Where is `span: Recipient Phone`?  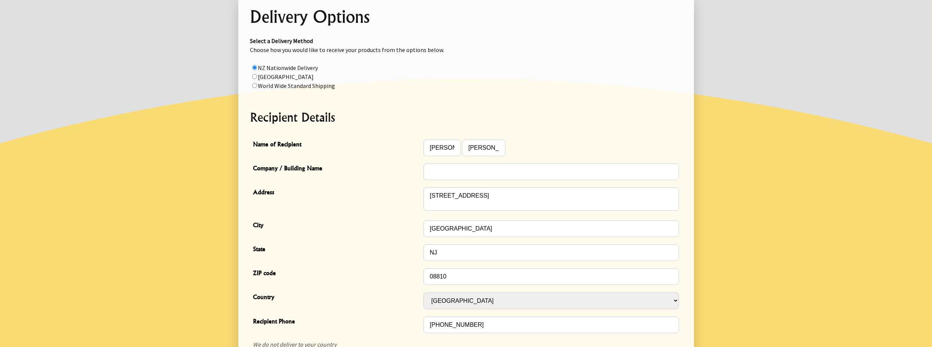 span: Recipient Phone is located at coordinates (336, 322).